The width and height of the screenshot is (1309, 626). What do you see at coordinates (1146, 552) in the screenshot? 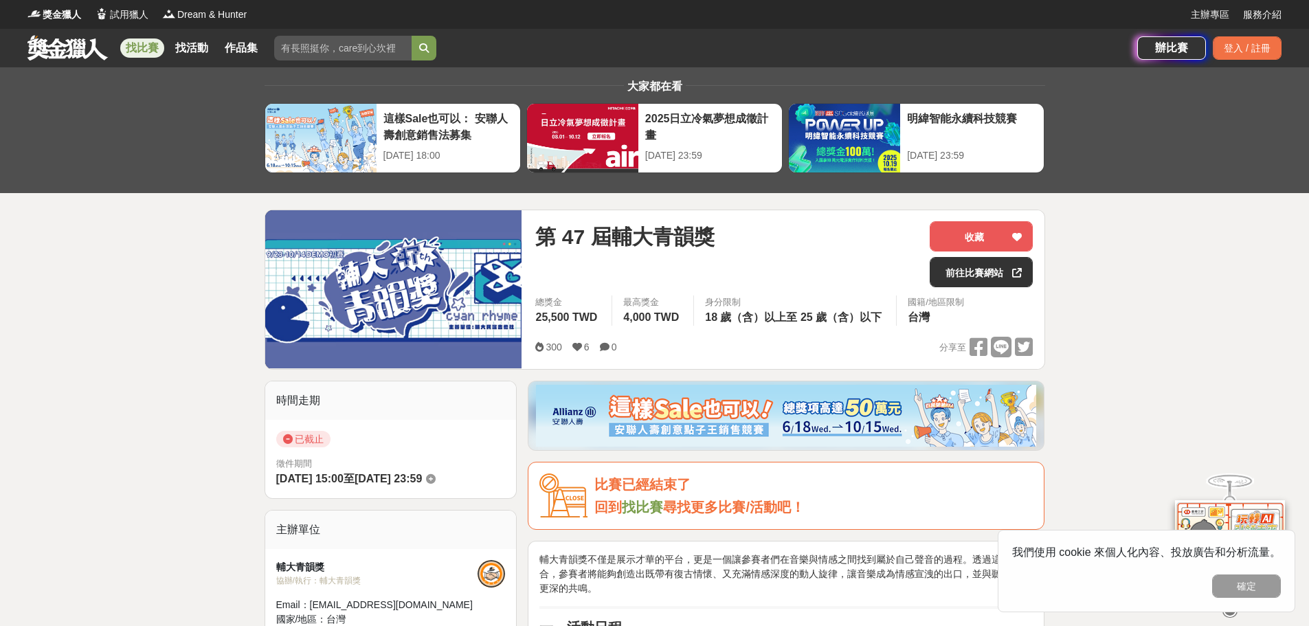
I see `span: 我們使用 cookie 來個人化內容、投放廣告和分析流量。` at bounding box center [1146, 552].